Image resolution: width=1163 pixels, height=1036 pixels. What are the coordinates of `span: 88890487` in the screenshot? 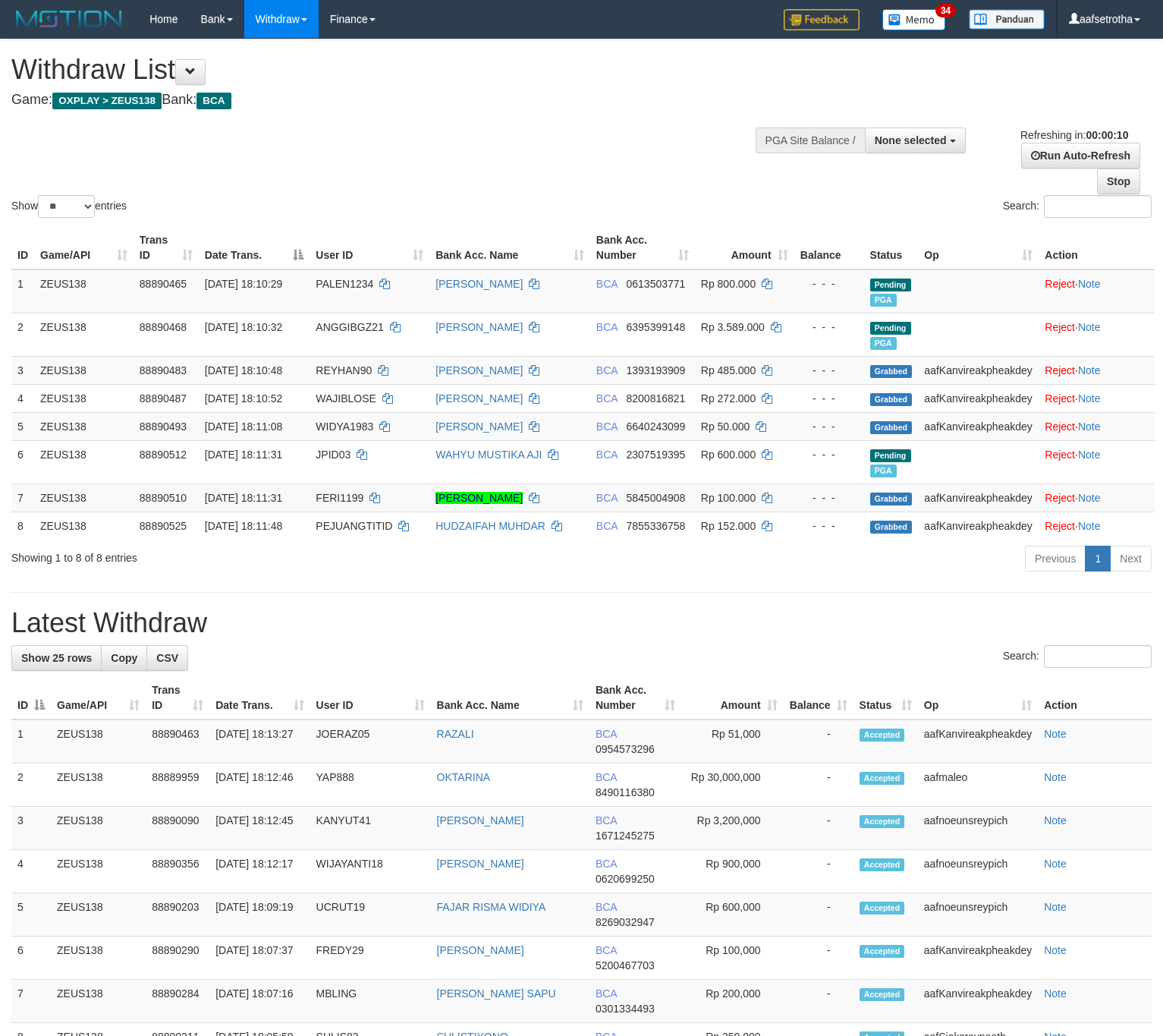 It's located at (163, 399).